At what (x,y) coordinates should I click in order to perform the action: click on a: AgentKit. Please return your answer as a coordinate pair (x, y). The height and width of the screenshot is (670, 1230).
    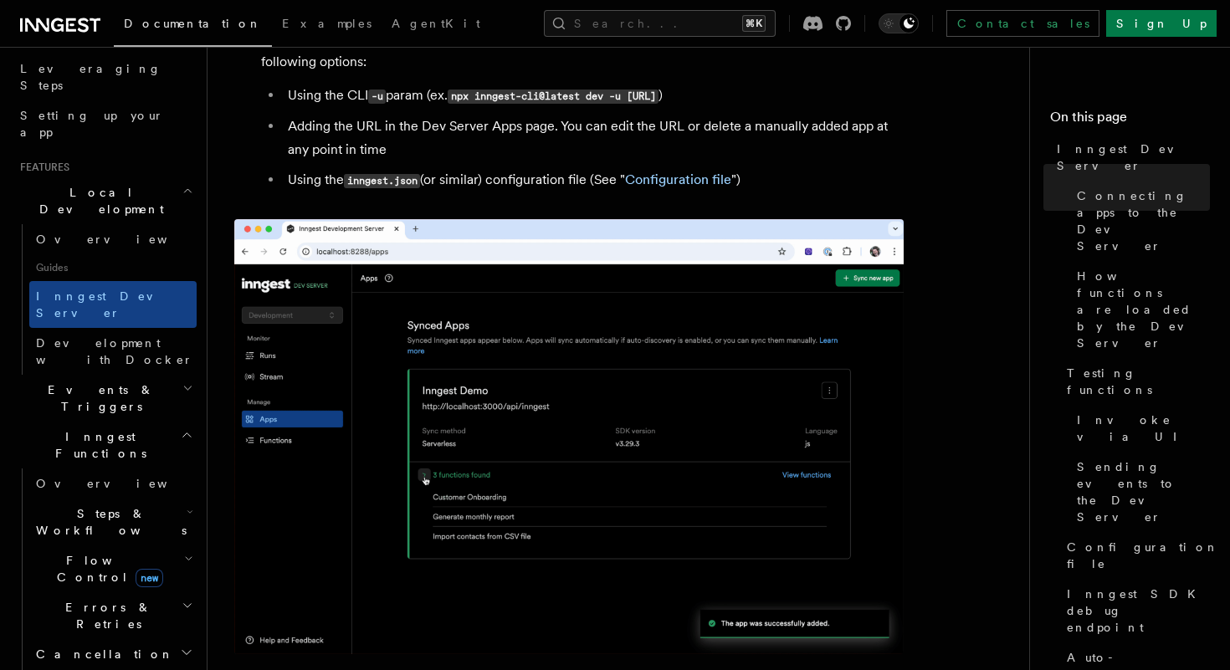
    Looking at the image, I should click on (436, 25).